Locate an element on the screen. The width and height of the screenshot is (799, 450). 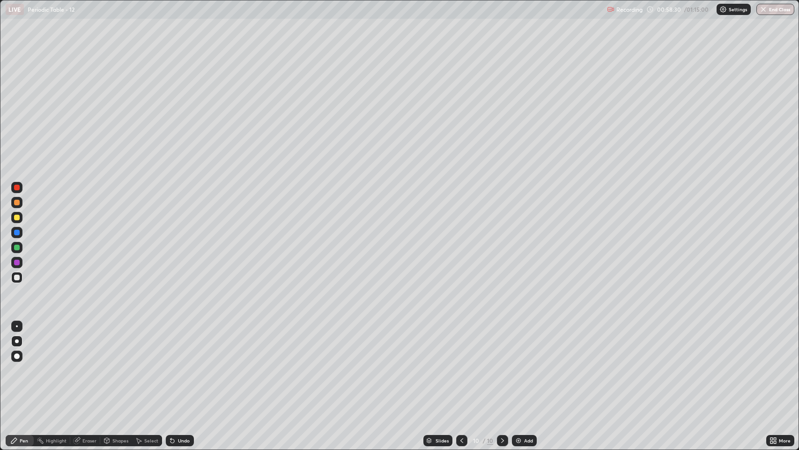
div: Eraser is located at coordinates (89, 440).